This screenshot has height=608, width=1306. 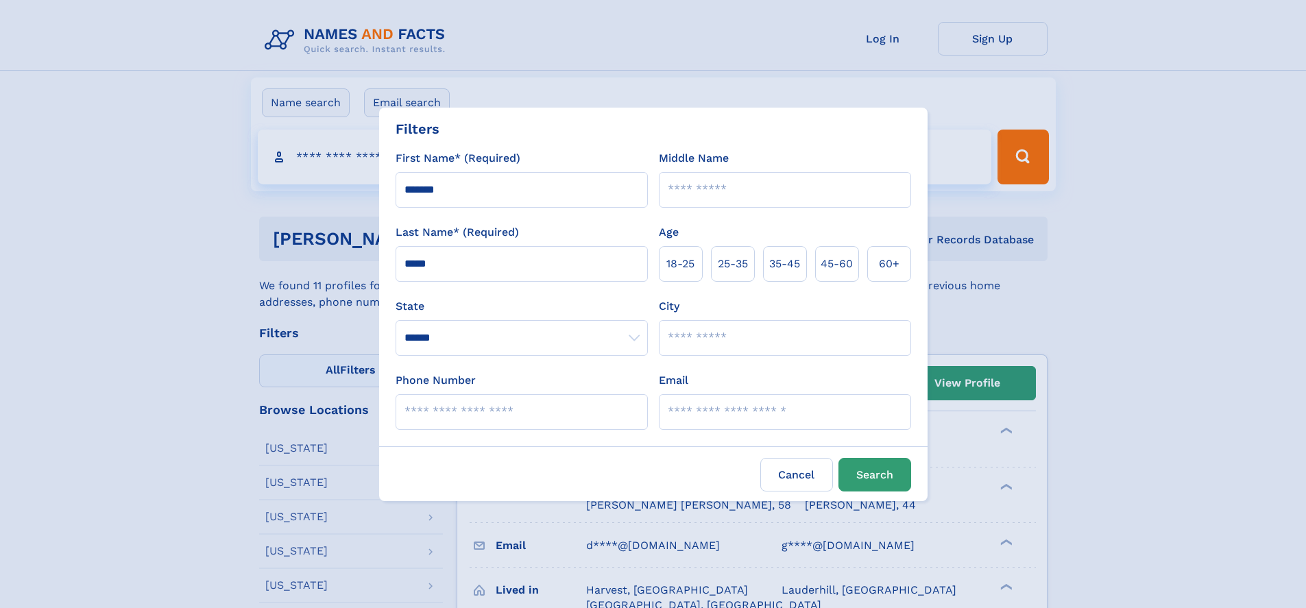 What do you see at coordinates (435, 381) in the screenshot?
I see `label: Phone Number` at bounding box center [435, 381].